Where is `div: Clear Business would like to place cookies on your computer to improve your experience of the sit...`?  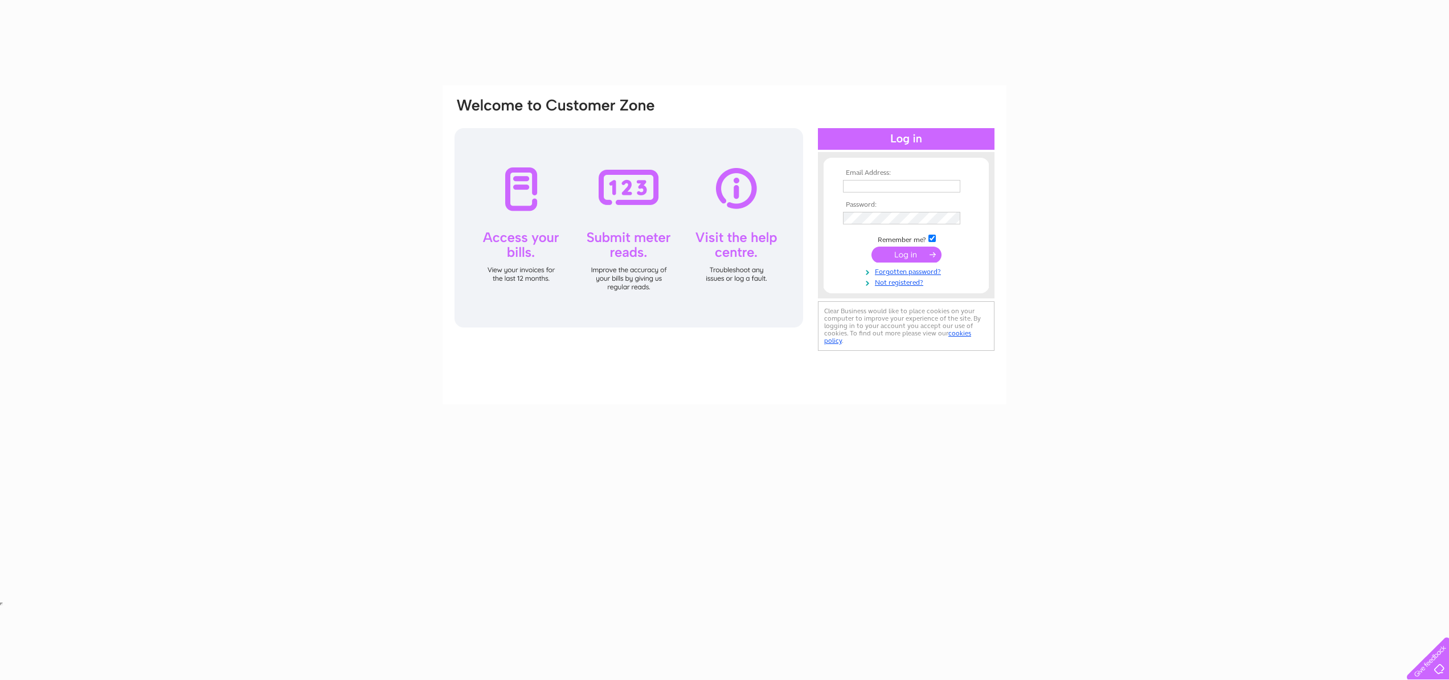 div: Clear Business would like to place cookies on your computer to improve your experience of the sit... is located at coordinates (906, 326).